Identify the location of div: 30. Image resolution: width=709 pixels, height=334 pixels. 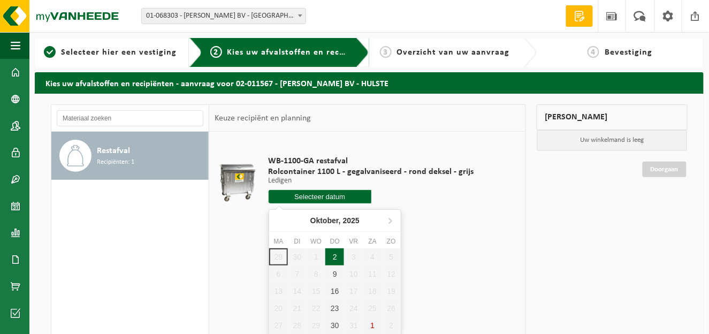
(335, 325).